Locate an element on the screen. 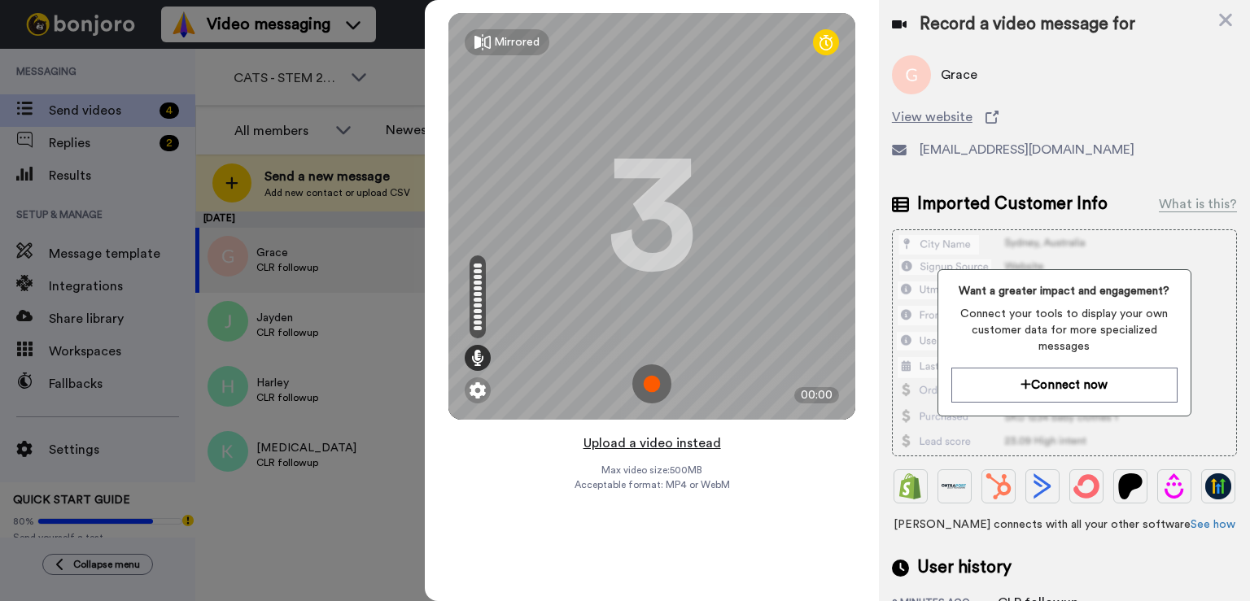 This screenshot has height=601, width=1250. img: Shopify is located at coordinates (911, 487).